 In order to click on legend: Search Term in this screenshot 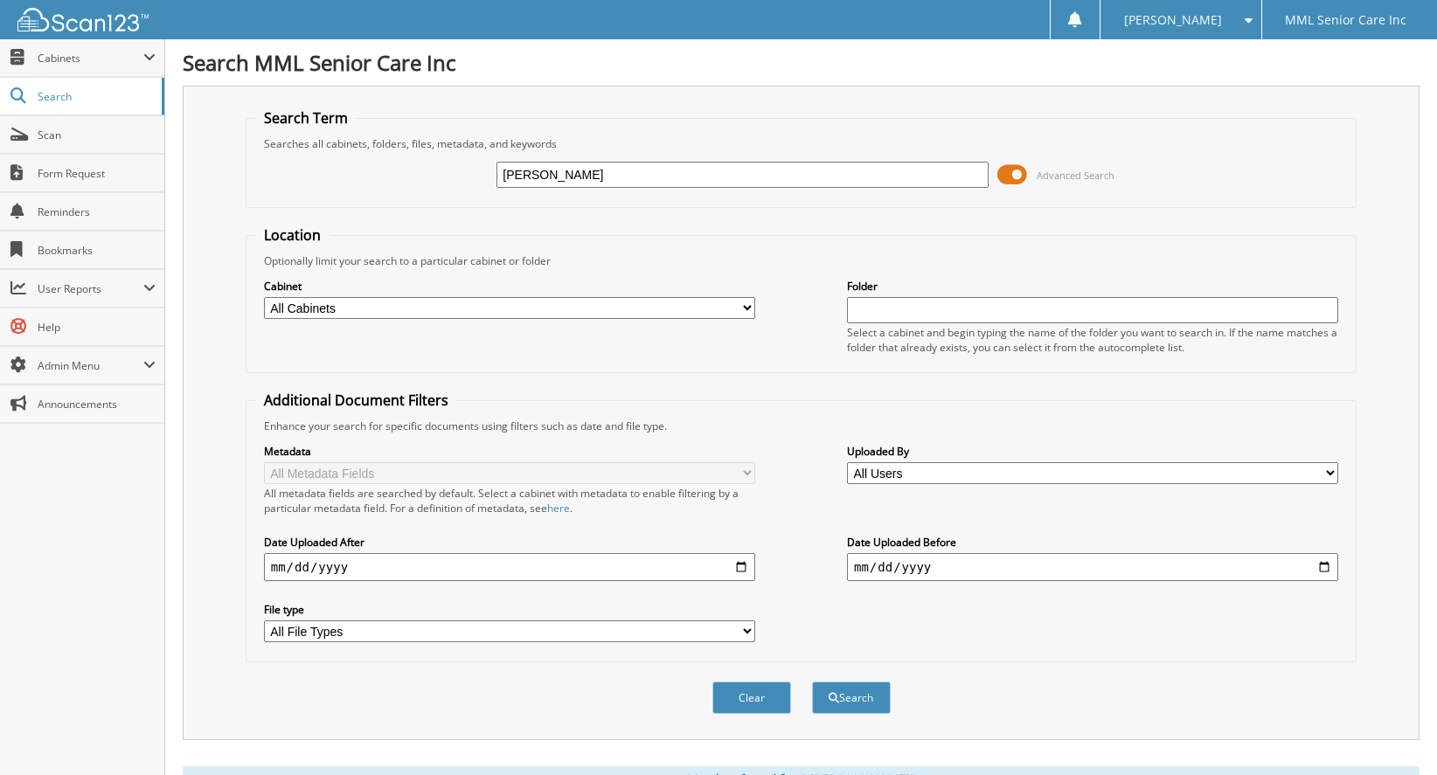, I will do `click(306, 118)`.